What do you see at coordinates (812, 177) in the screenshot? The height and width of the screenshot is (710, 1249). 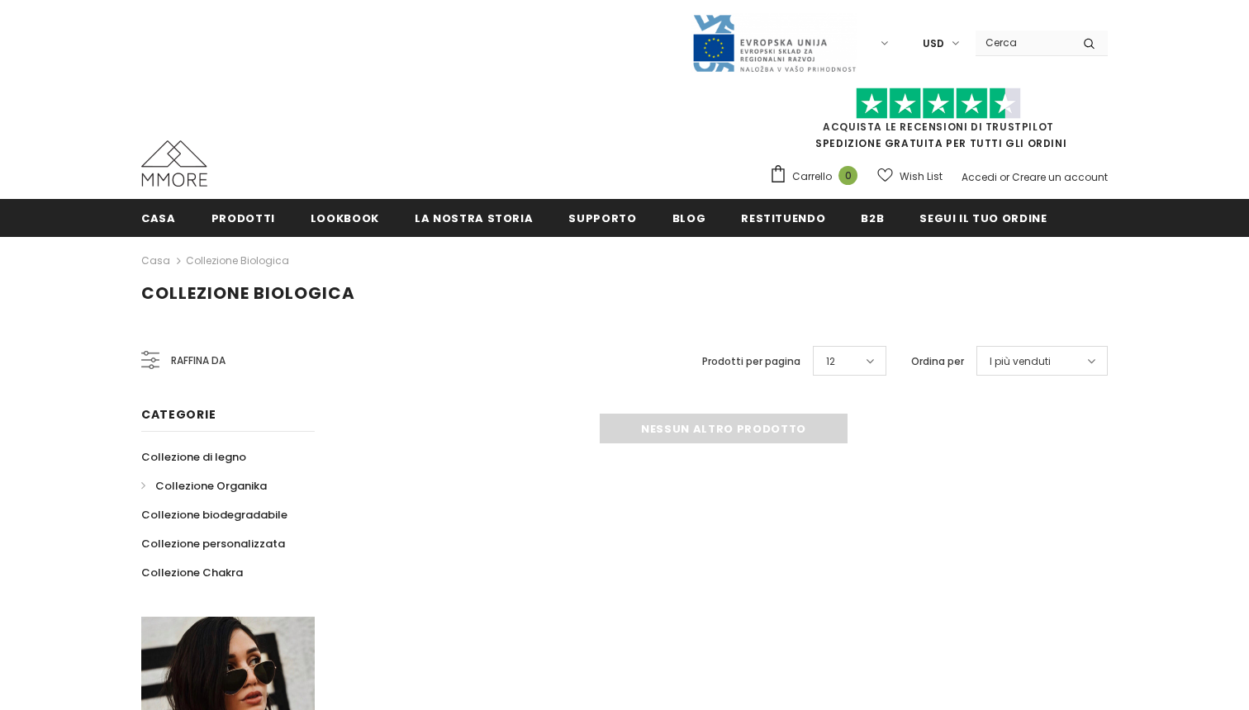 I see `span: Carrello` at bounding box center [812, 177].